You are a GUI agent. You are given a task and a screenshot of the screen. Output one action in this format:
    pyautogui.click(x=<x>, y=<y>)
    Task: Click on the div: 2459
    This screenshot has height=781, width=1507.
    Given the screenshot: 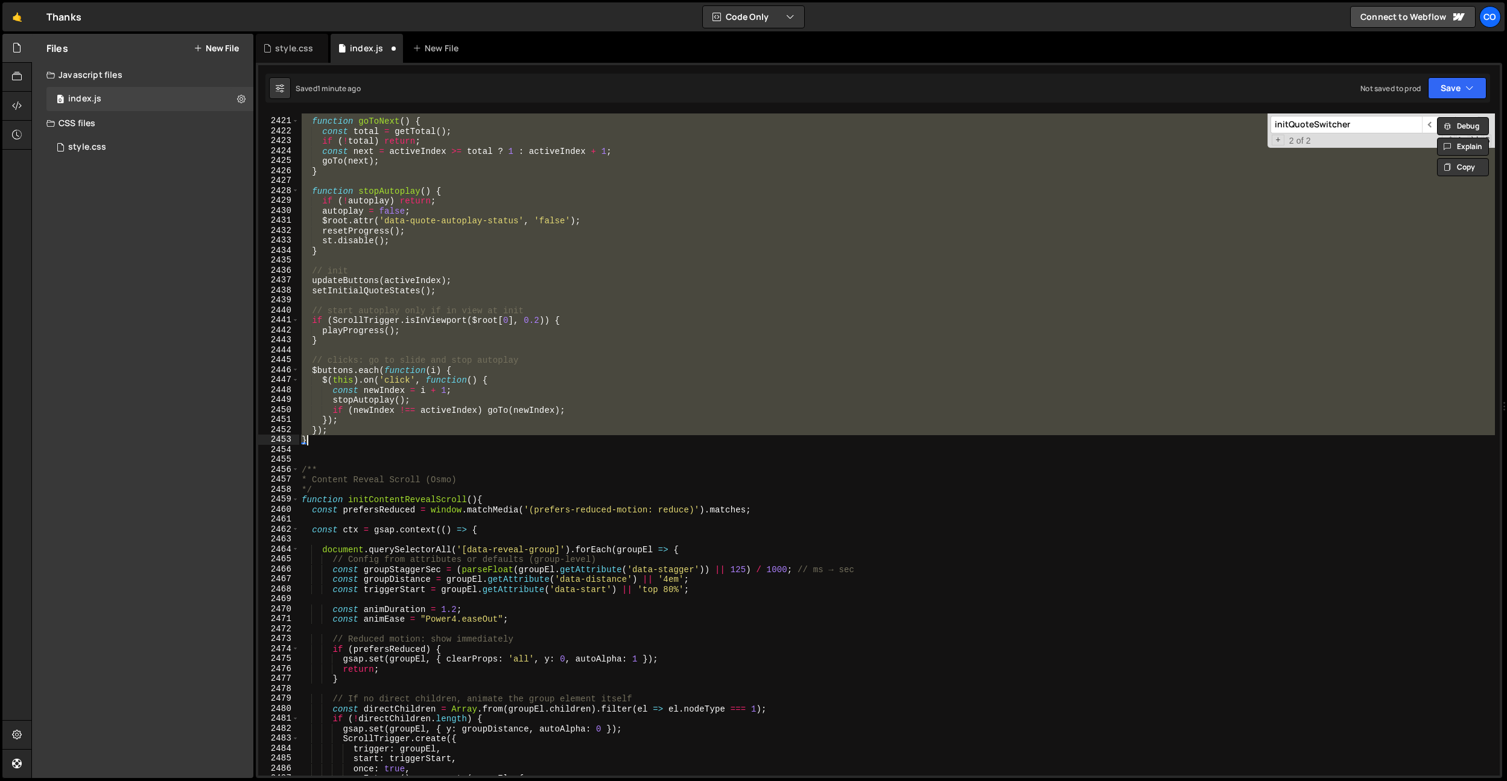 What is the action you would take?
    pyautogui.click(x=279, y=499)
    